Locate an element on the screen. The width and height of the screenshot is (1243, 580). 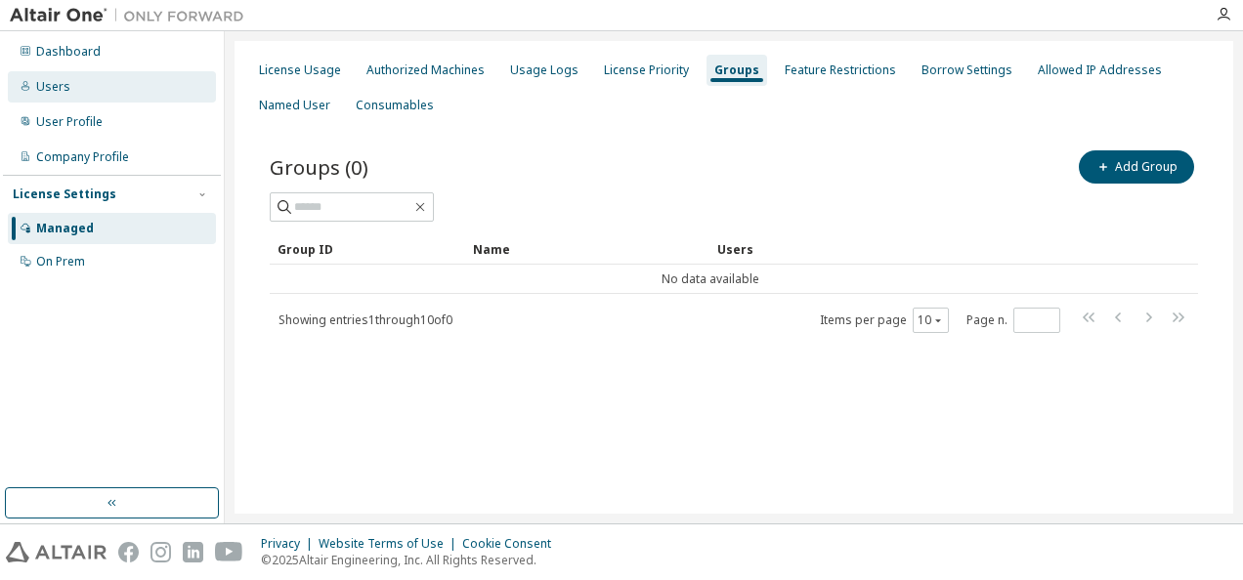
img: facebook.svg is located at coordinates (128, 552).